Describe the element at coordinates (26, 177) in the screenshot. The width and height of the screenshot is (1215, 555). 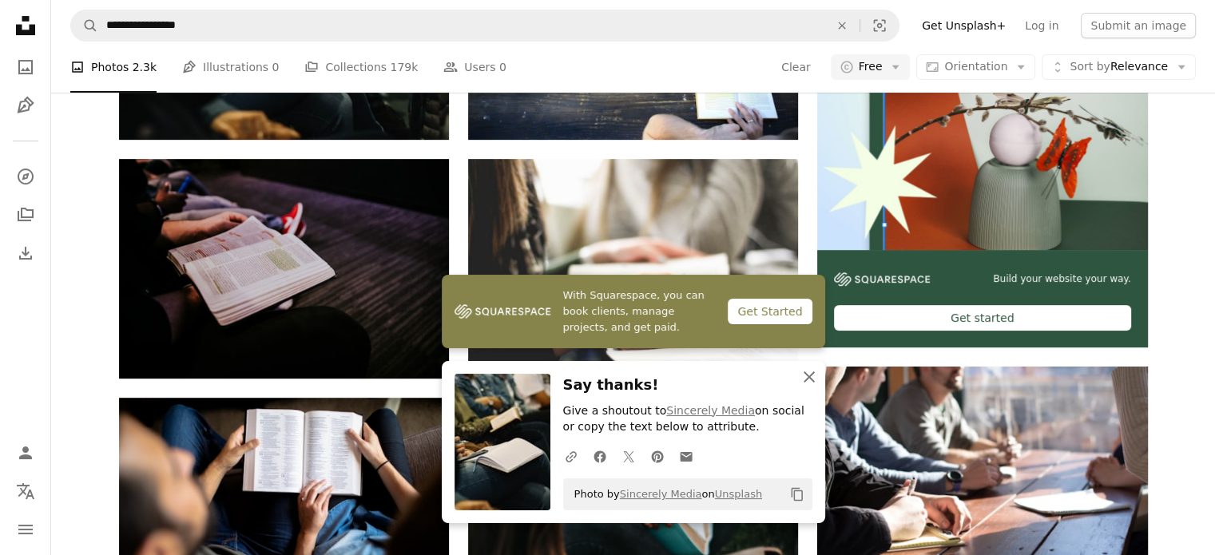
I see `a: Explore` at that location.